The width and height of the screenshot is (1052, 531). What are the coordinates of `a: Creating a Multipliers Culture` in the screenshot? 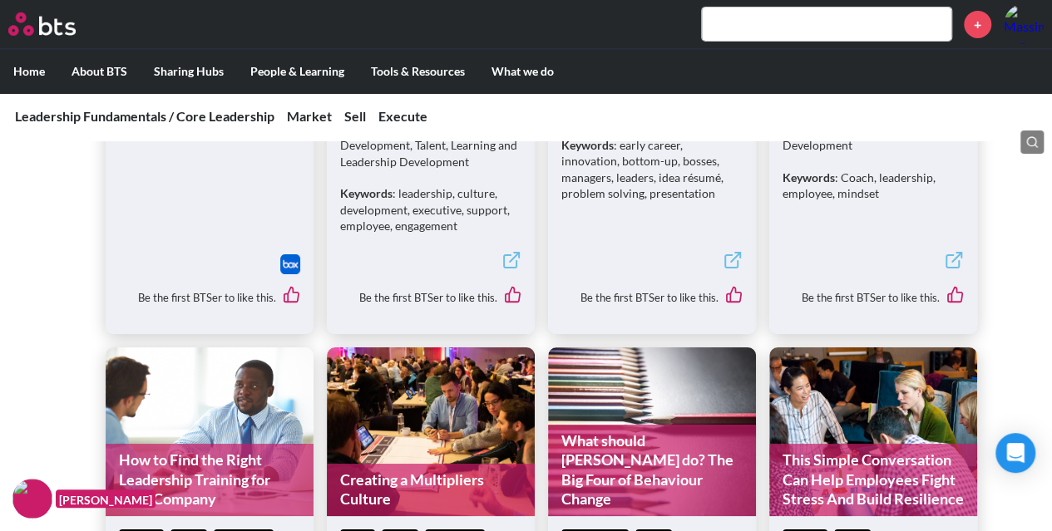 It's located at (431, 490).